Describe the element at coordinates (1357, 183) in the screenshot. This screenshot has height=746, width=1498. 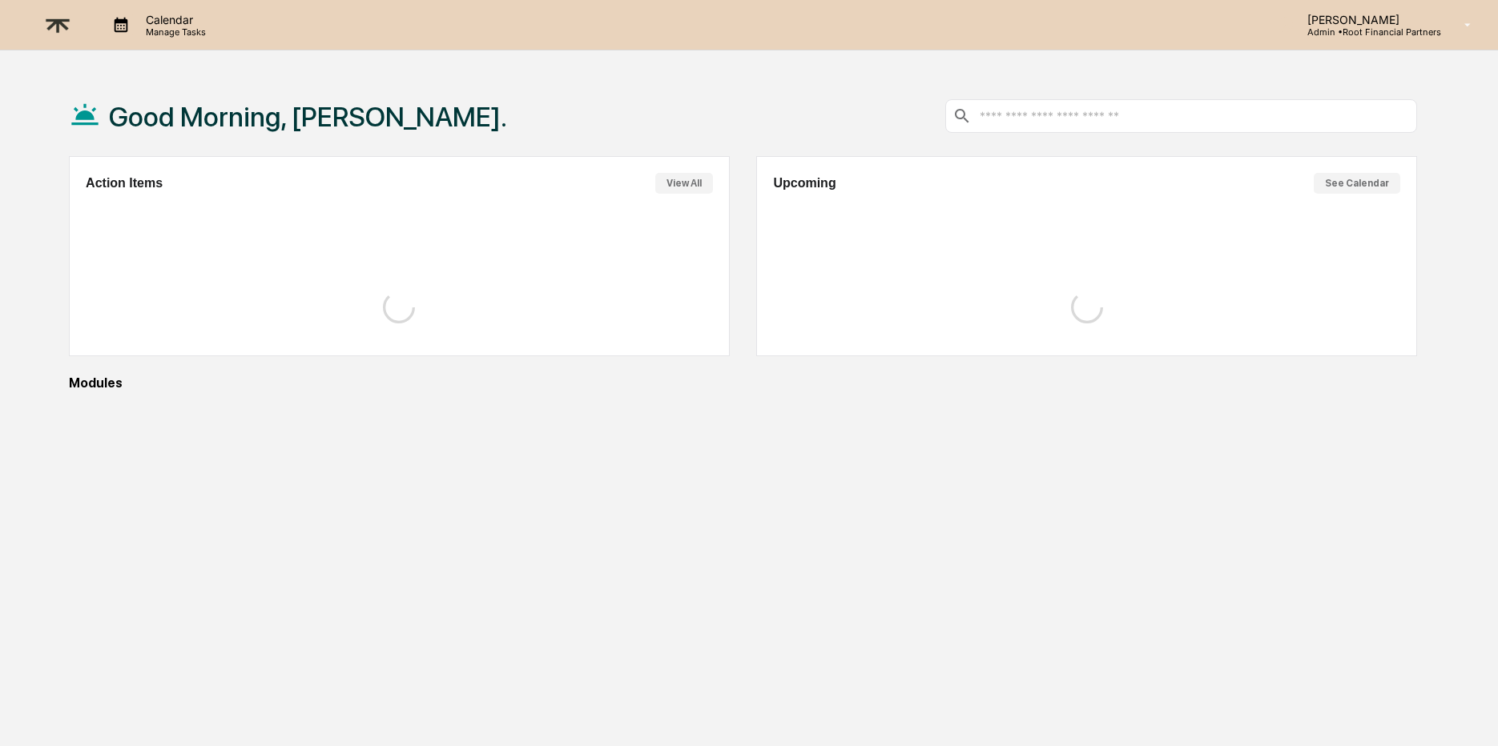
I see `a: See Calendar` at that location.